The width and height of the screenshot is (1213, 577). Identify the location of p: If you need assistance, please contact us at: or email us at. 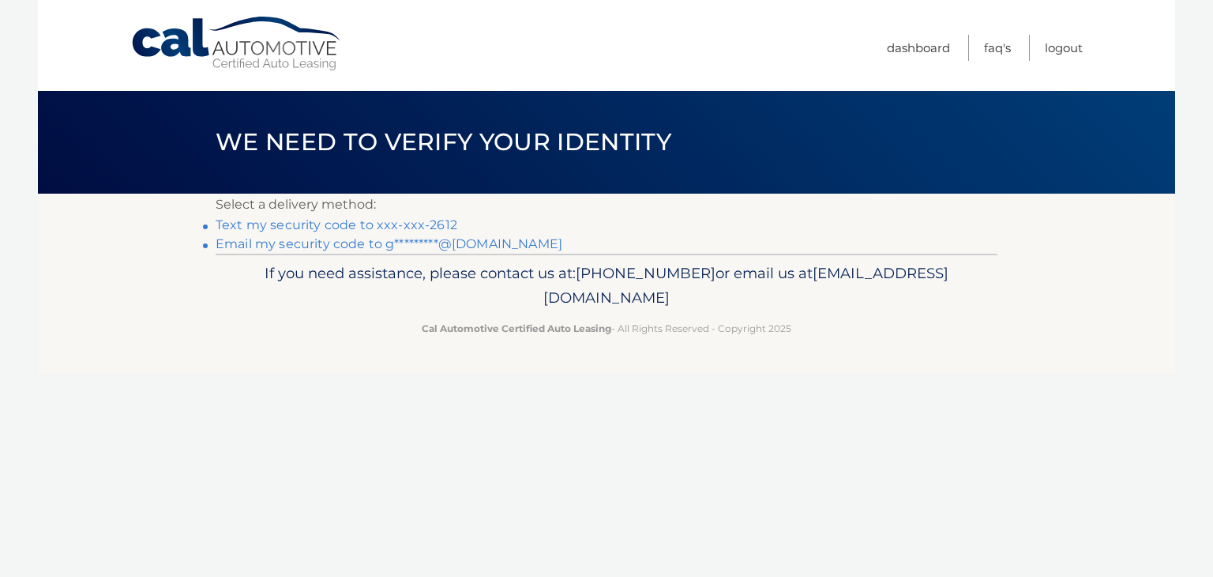
(607, 286).